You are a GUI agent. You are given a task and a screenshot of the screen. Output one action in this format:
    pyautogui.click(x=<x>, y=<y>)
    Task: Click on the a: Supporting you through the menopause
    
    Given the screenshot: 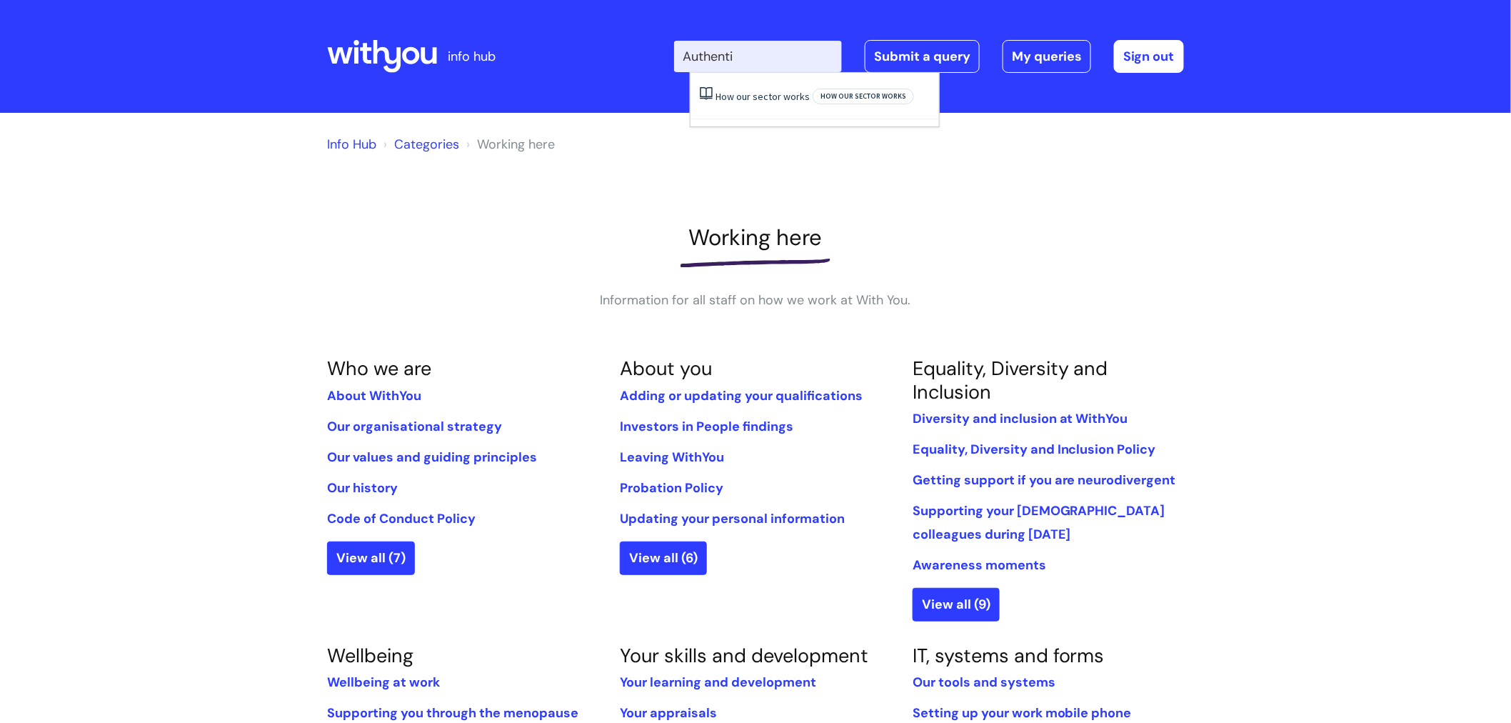 What is the action you would take?
    pyautogui.click(x=453, y=713)
    